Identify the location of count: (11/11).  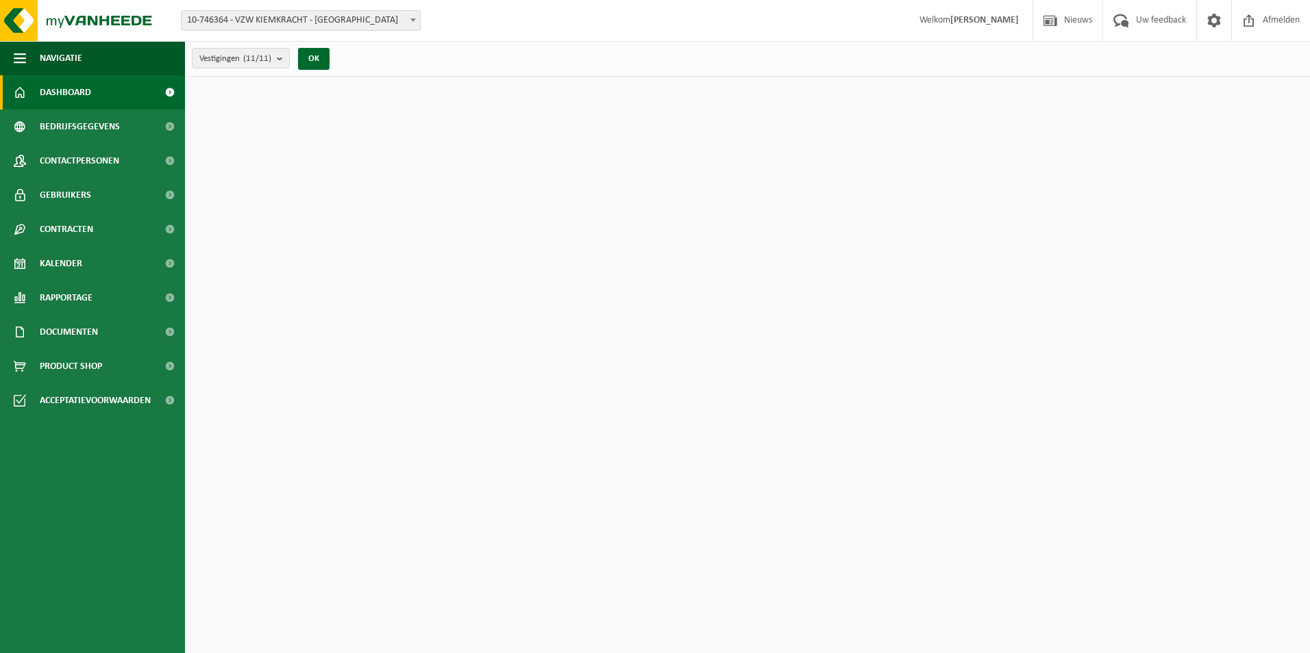
(257, 58).